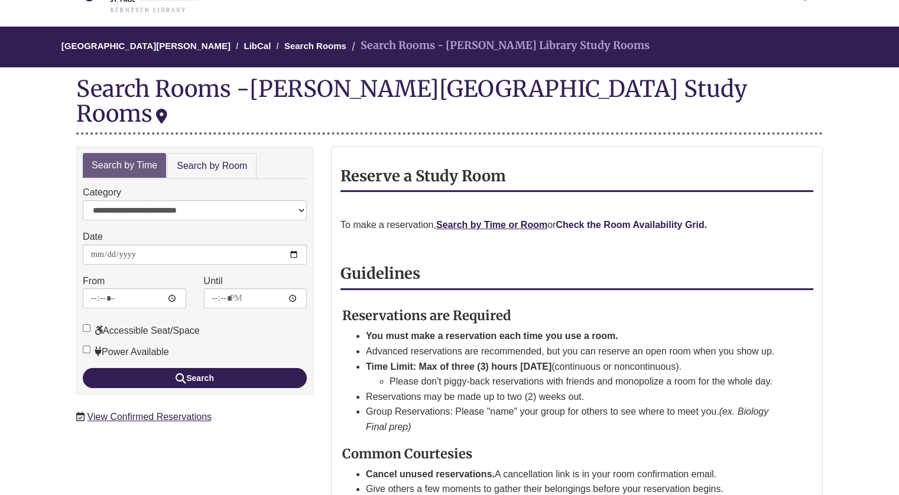 Image resolution: width=899 pixels, height=495 pixels. Describe the element at coordinates (449, 47) in the screenshot. I see `nav: Breadcrumb` at that location.